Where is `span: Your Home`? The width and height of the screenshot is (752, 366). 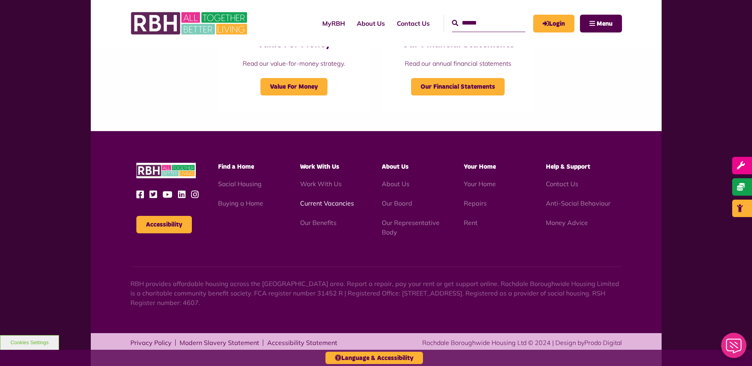 span: Your Home is located at coordinates (479, 167).